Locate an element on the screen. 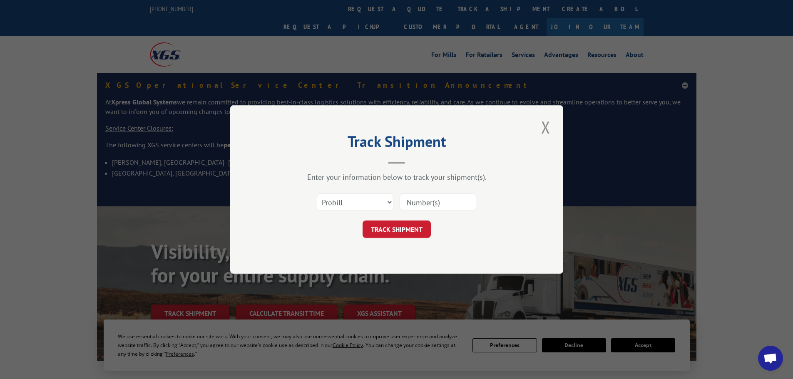  button: Close modal is located at coordinates (545, 127).